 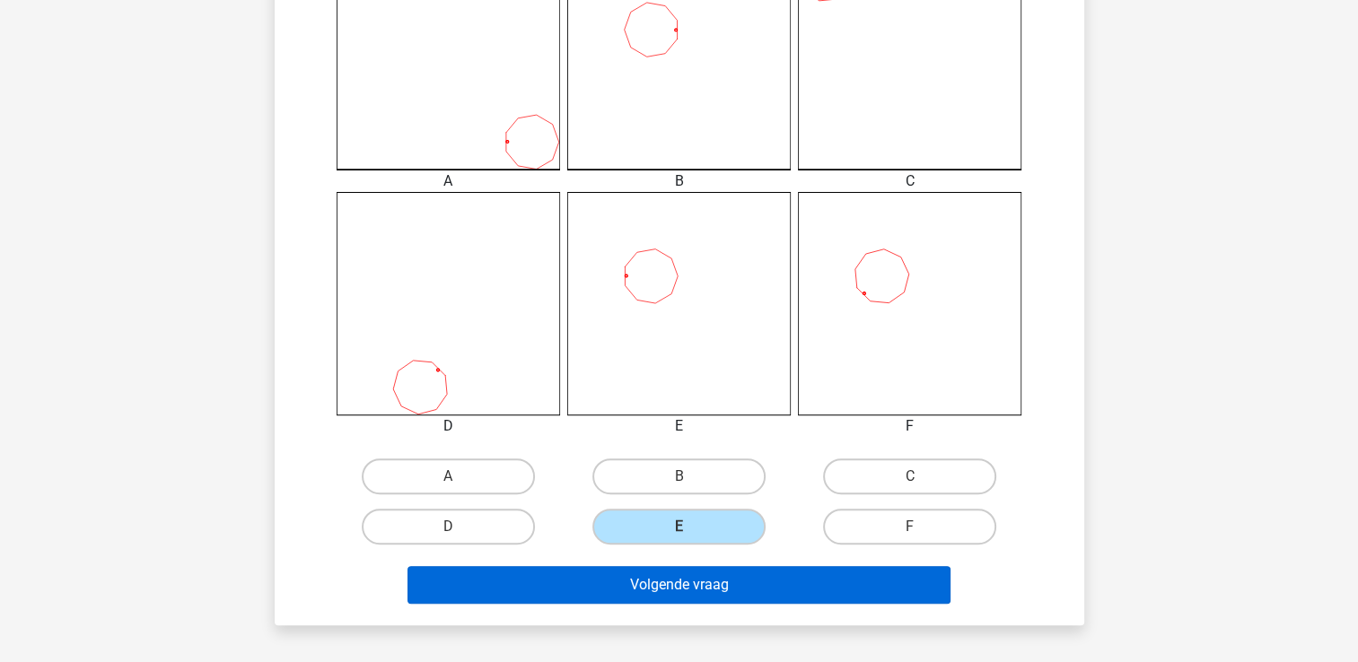 What do you see at coordinates (909, 477) in the screenshot?
I see `label: C` at bounding box center [909, 477].